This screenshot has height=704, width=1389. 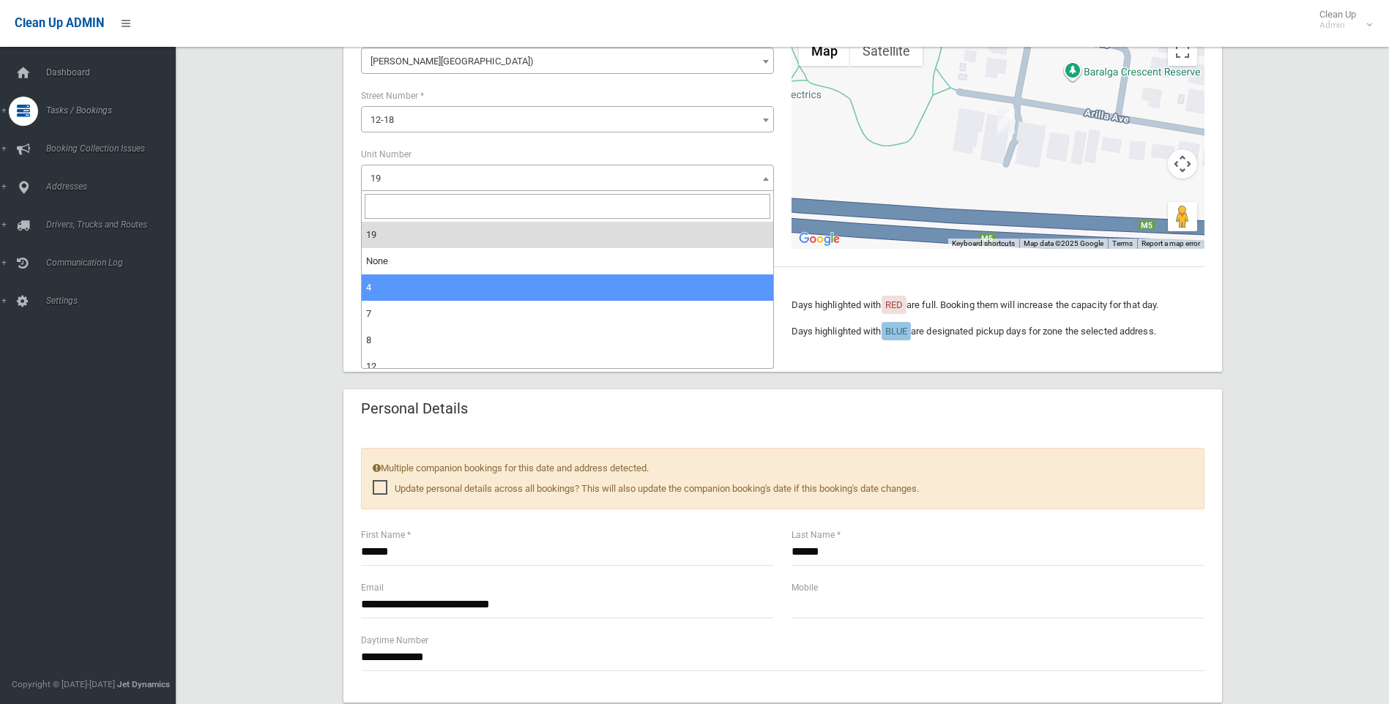 I want to click on button: Toggle fullscreen view, so click(x=1182, y=51).